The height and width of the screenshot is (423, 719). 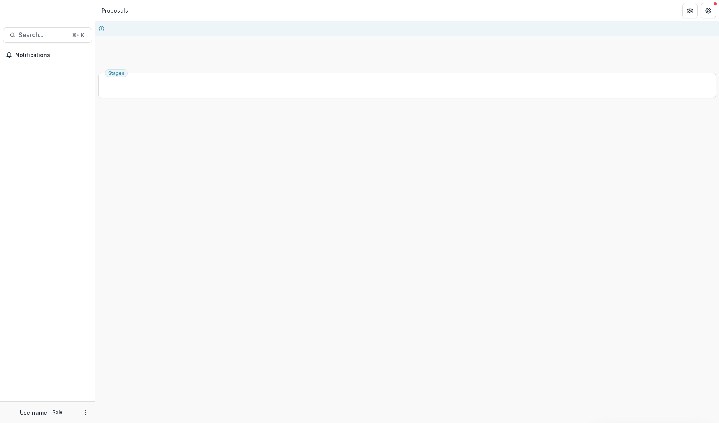 What do you see at coordinates (47, 55) in the screenshot?
I see `button: Notifications` at bounding box center [47, 55].